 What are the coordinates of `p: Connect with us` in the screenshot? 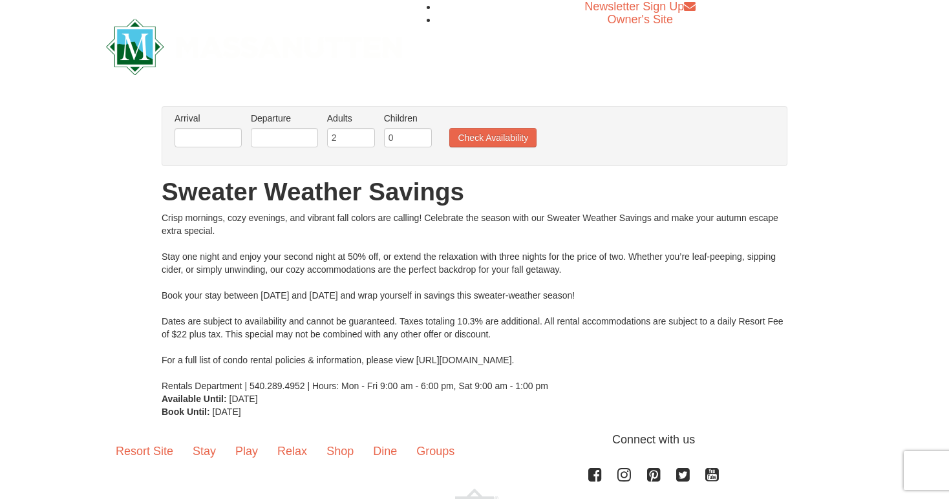 It's located at (474, 439).